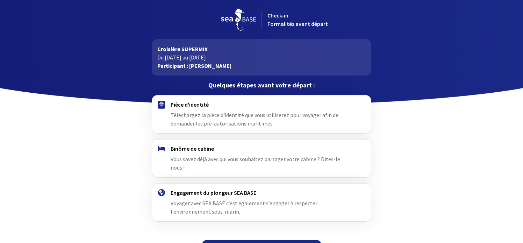 The width and height of the screenshot is (523, 243). Describe the element at coordinates (161, 149) in the screenshot. I see `img: binome.svg` at that location.